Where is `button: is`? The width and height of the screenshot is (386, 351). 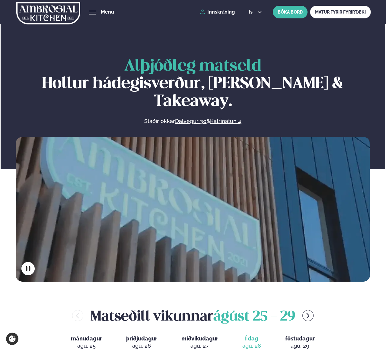 button: is is located at coordinates (255, 12).